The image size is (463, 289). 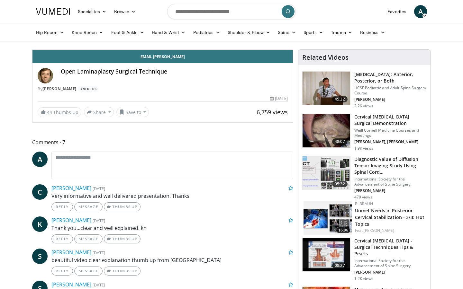 What do you see at coordinates (163, 50) in the screenshot?
I see `video-js: Video Player` at bounding box center [163, 50].